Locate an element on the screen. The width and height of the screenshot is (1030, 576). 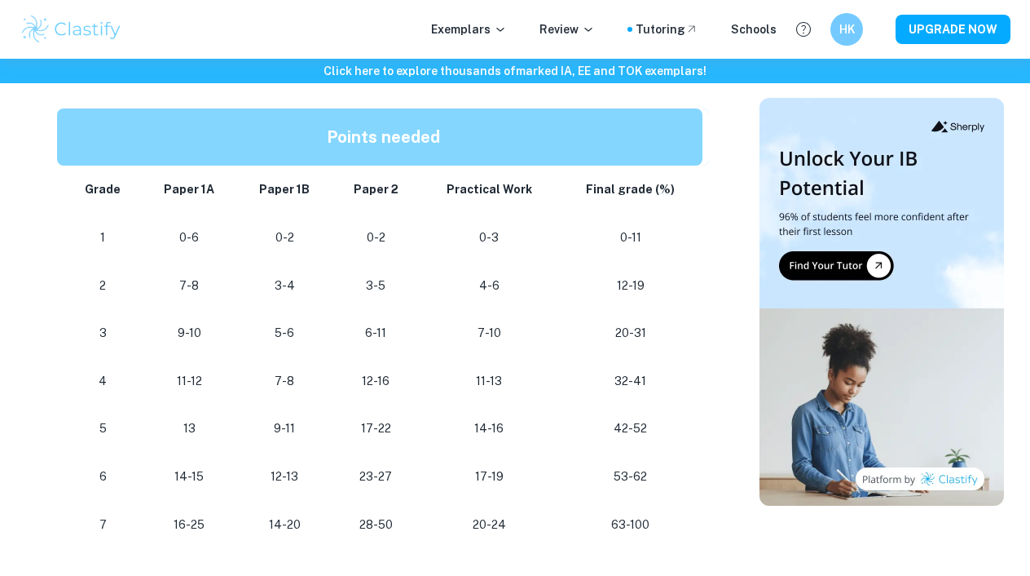
p: 11-12 is located at coordinates (189, 381).